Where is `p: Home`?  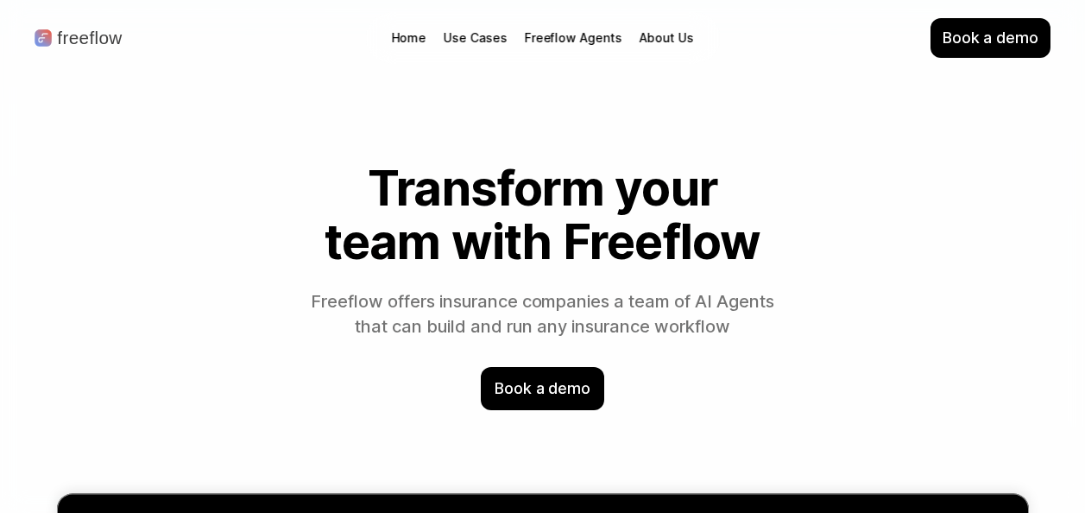
p: Home is located at coordinates (408, 38).